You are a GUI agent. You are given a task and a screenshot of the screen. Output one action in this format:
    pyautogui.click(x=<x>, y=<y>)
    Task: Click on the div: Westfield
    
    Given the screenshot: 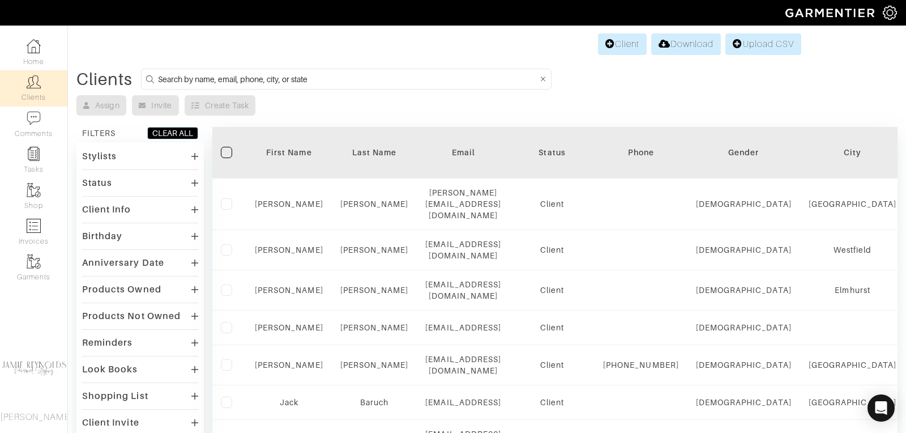 What is the action you would take?
    pyautogui.click(x=853, y=250)
    